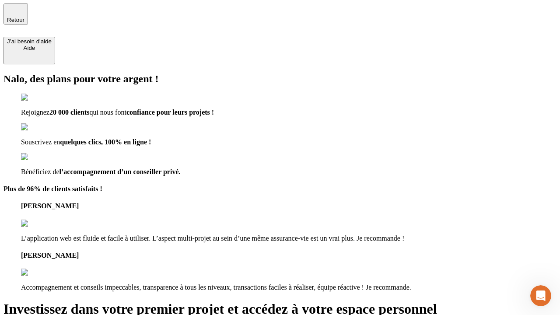 Image resolution: width=560 pixels, height=315 pixels. What do you see at coordinates (70, 112) in the screenshot?
I see `span: 20 000 clients` at bounding box center [70, 112].